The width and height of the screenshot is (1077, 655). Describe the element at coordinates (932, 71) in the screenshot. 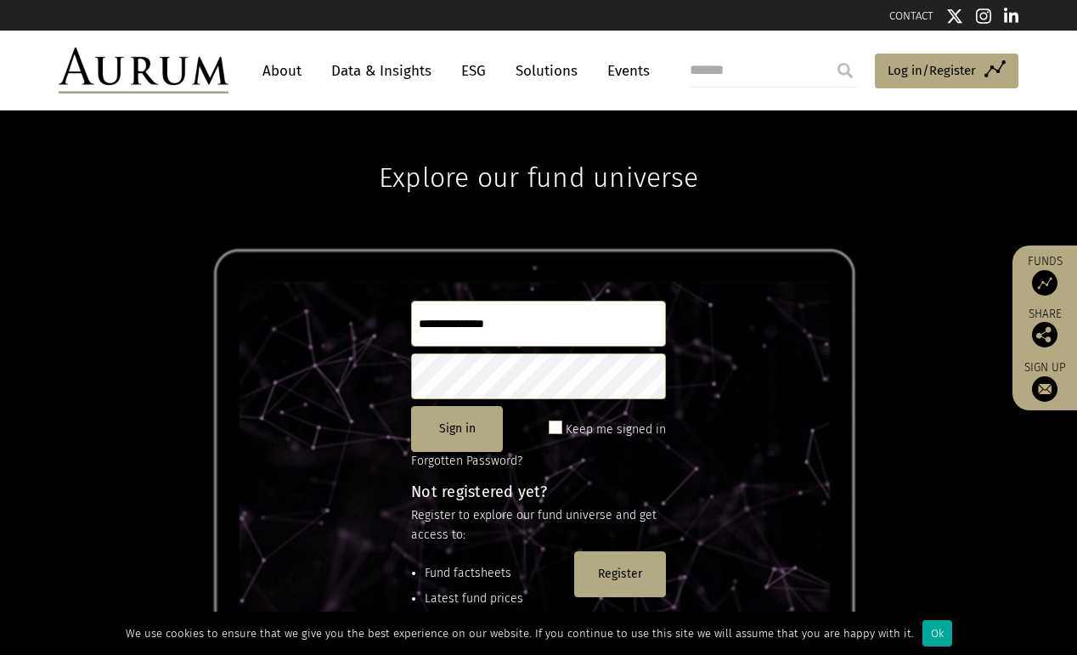

I see `span: Log in/Register` at that location.